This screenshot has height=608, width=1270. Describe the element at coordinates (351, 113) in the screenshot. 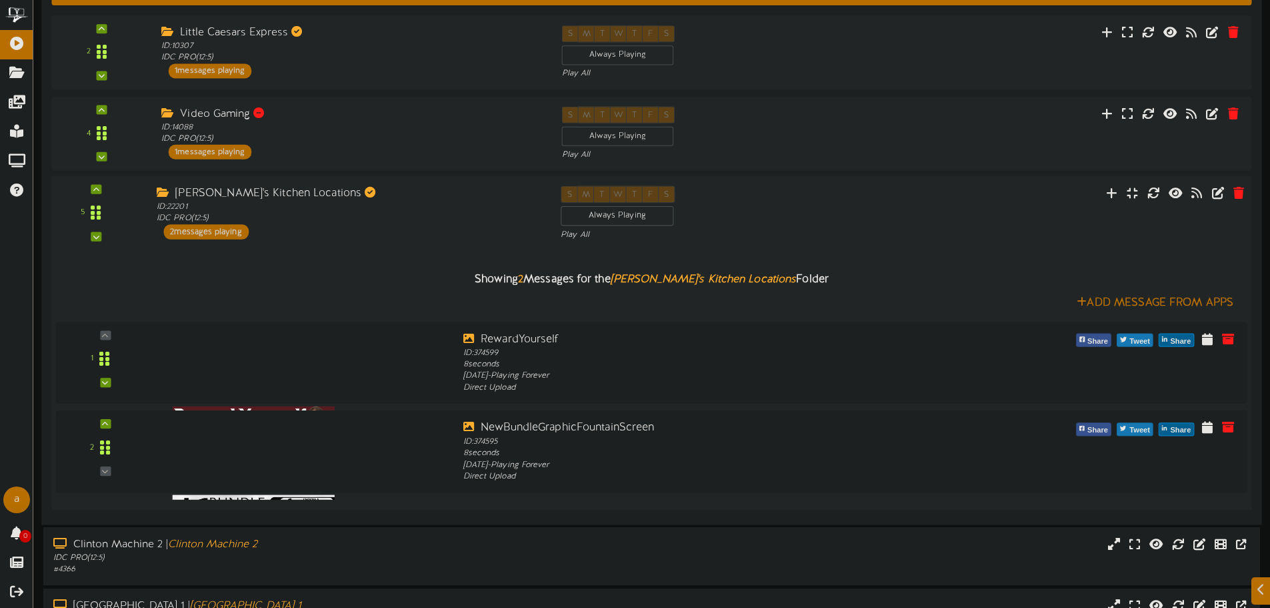

I see `div: Video Gaming` at that location.